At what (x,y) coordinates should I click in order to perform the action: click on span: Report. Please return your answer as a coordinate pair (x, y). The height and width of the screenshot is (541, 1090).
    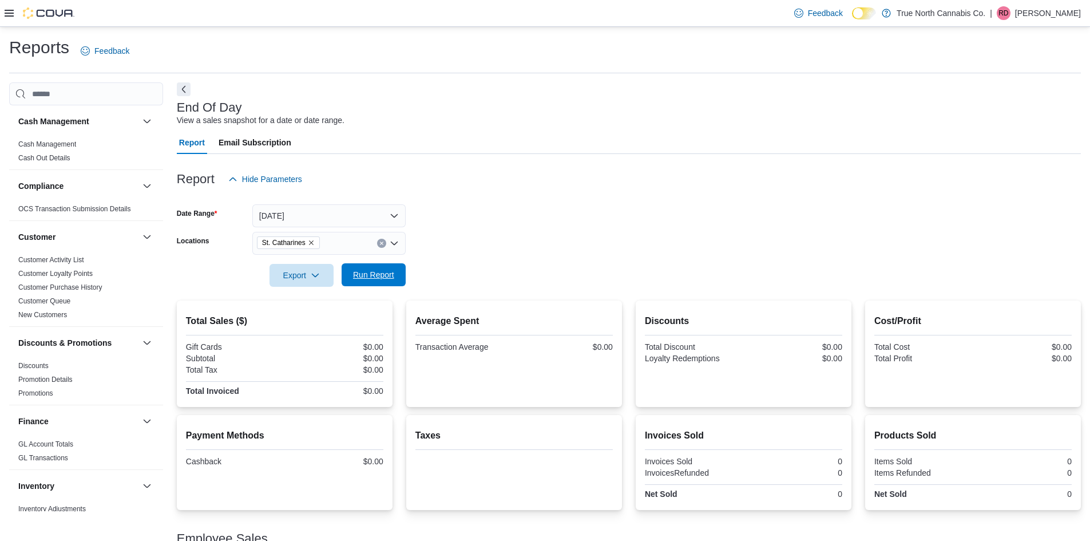
    Looking at the image, I should click on (192, 142).